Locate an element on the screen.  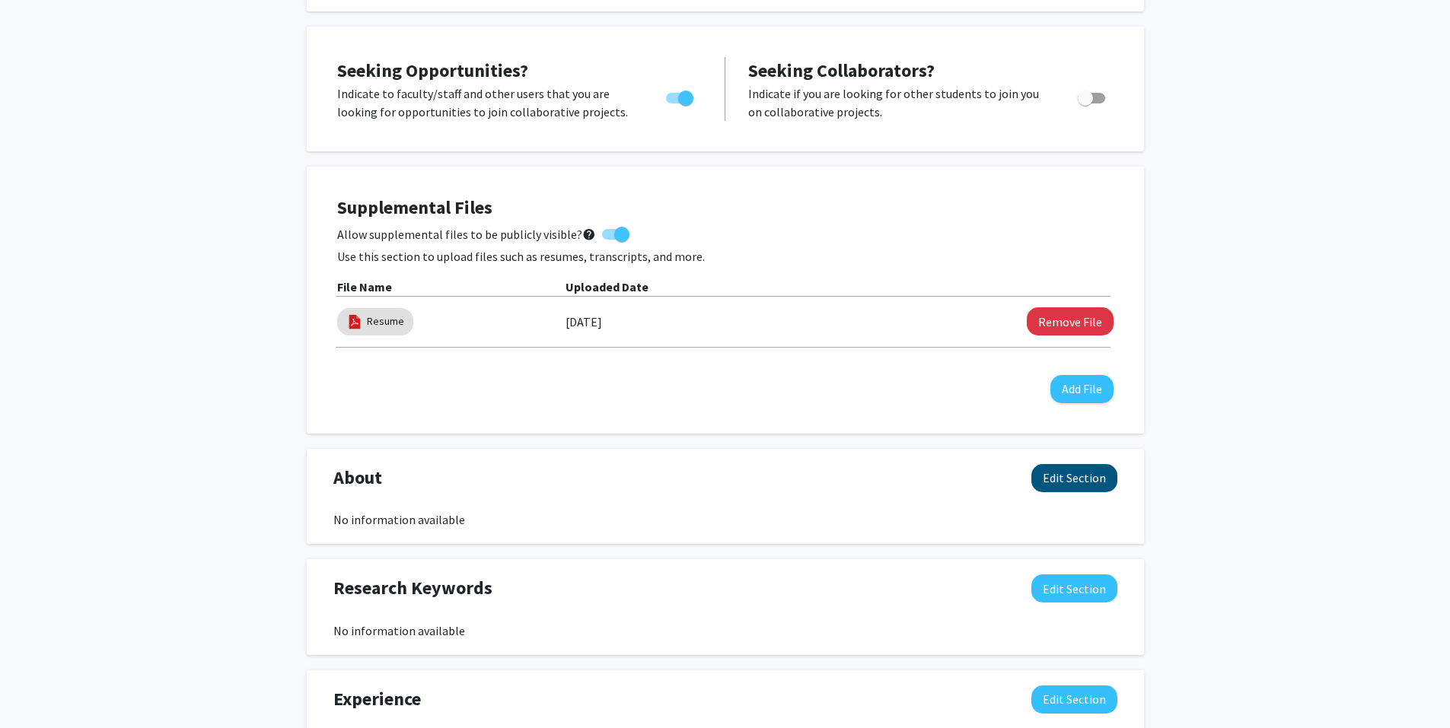
span: Experience is located at coordinates (377, 699).